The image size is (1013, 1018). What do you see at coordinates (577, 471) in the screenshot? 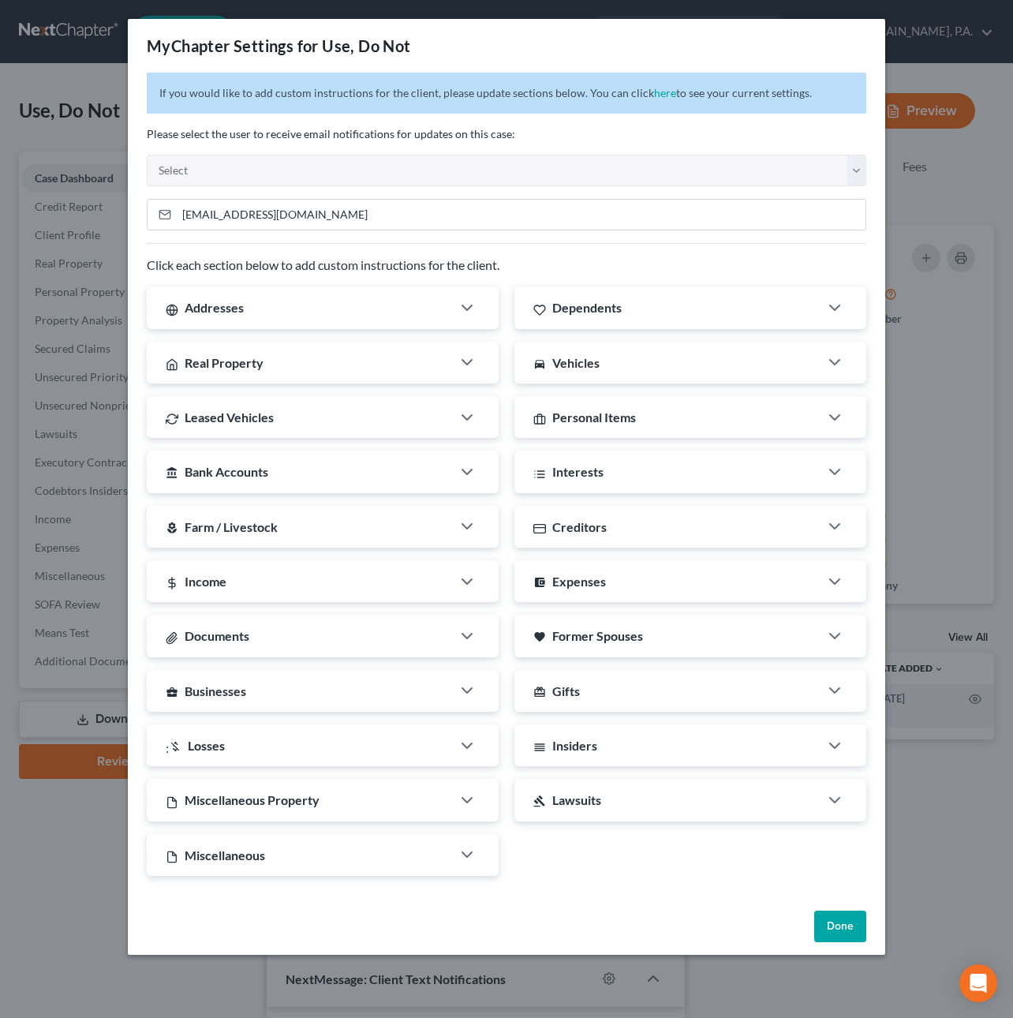
I see `span: Interests` at bounding box center [577, 471].